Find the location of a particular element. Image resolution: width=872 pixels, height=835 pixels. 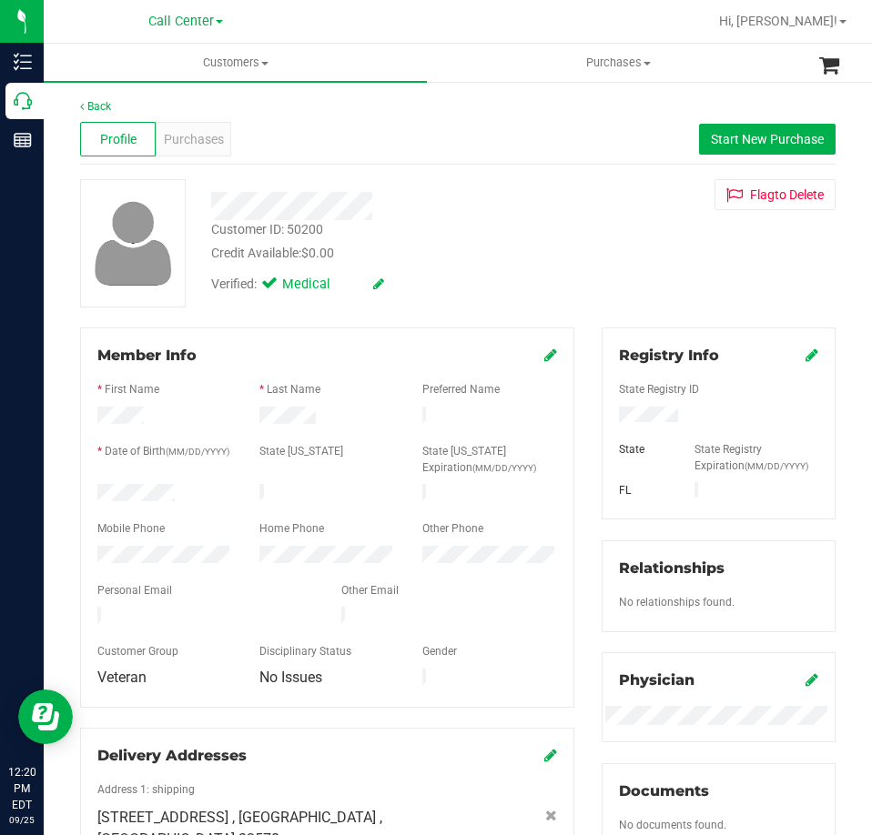

label: Disciplinary Status is located at coordinates (305, 652).